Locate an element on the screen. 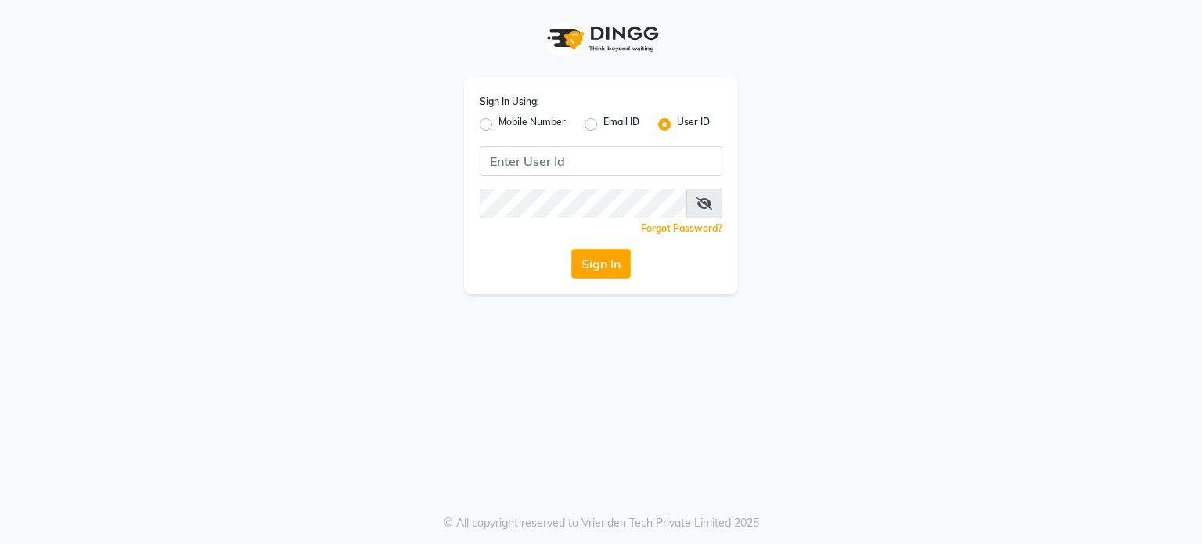 This screenshot has width=1202, height=544. label: Sign In Using: is located at coordinates (509, 102).